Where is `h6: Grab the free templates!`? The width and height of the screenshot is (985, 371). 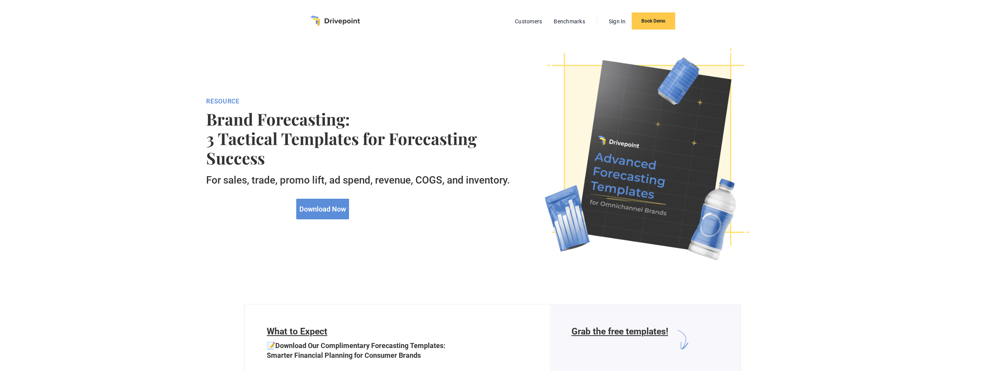 h6: Grab the free templates! is located at coordinates (620, 339).